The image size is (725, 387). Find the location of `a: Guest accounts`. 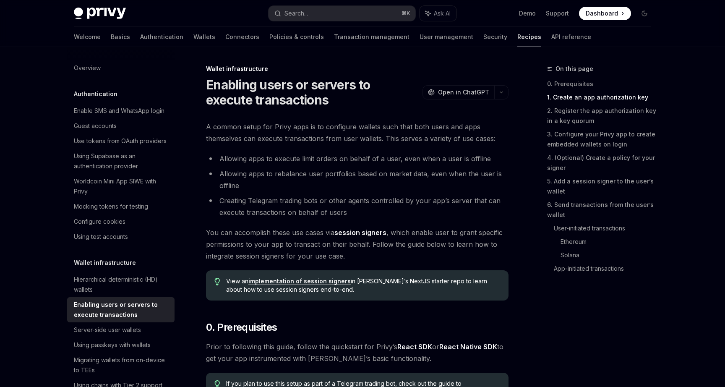

a: Guest accounts is located at coordinates (121, 126).